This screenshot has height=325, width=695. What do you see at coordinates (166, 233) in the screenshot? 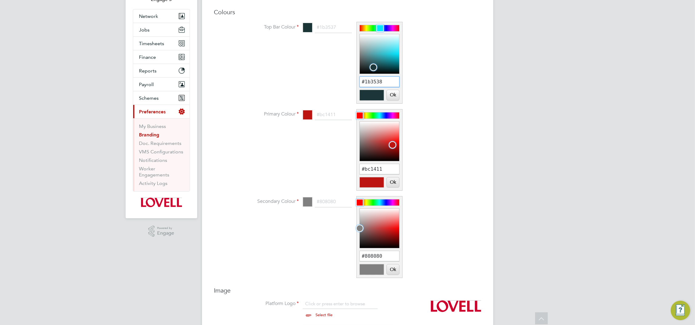
I see `span: Engage` at bounding box center [166, 233].